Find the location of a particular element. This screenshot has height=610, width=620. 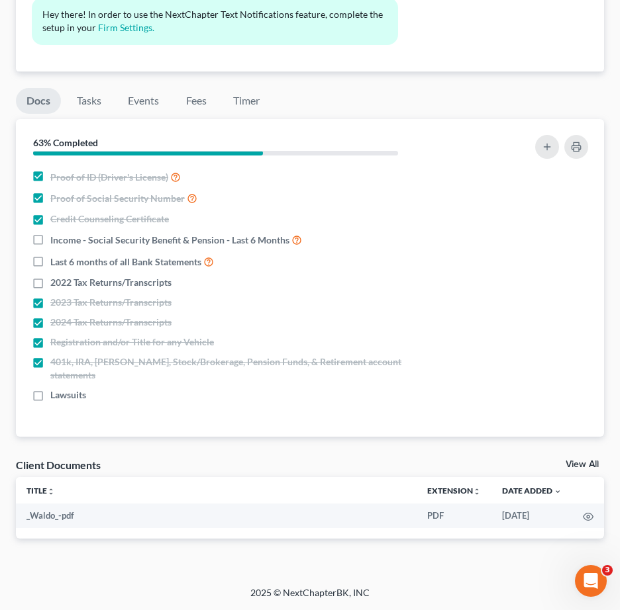

div: 2025 © NextChapterBK, INC is located at coordinates (310, 599).